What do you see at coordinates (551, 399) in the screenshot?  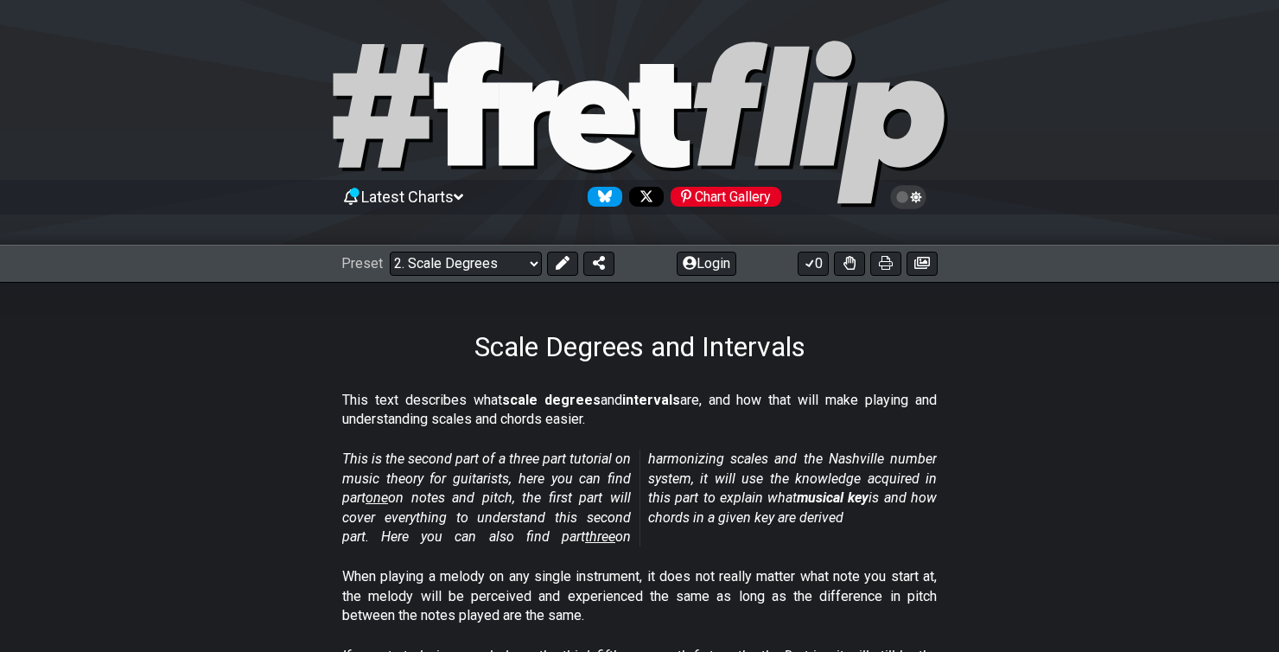 I see `strong: scale degrees` at bounding box center [551, 399].